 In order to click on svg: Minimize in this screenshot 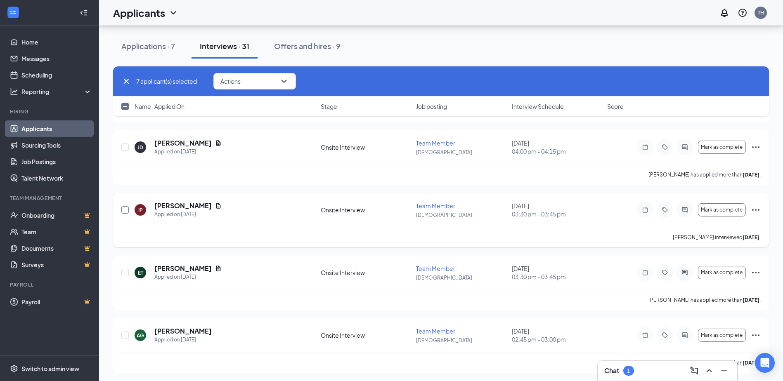, I will do `click(724, 371)`.